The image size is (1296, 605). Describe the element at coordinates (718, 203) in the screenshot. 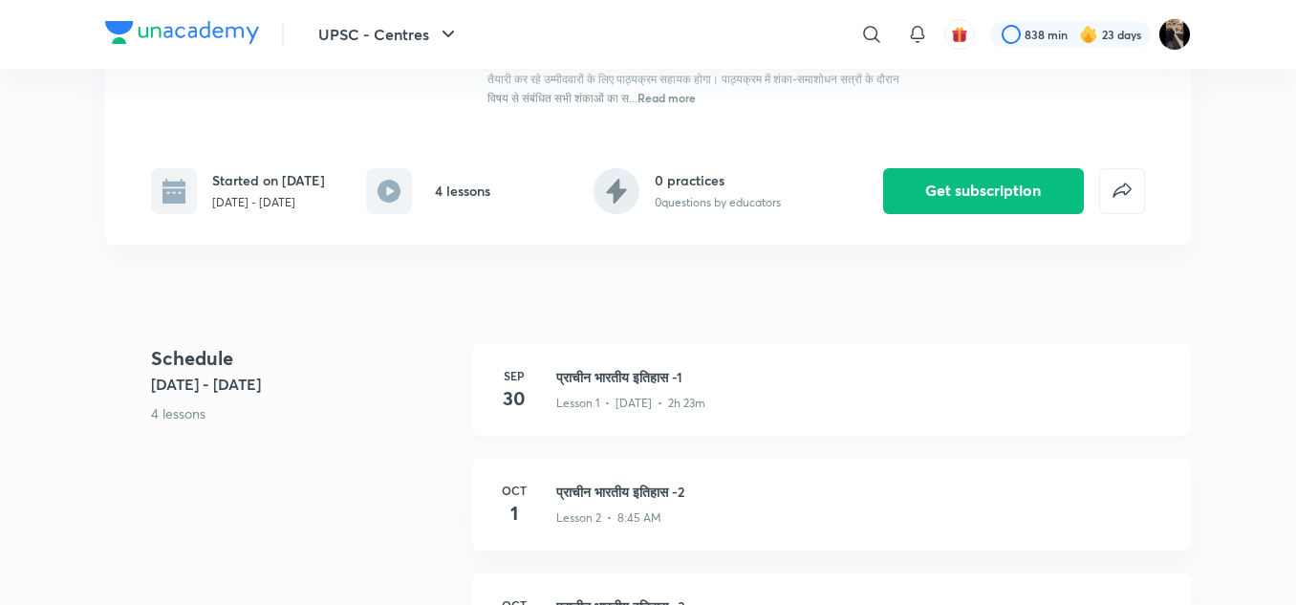

I see `p: 0 questions by educators` at that location.